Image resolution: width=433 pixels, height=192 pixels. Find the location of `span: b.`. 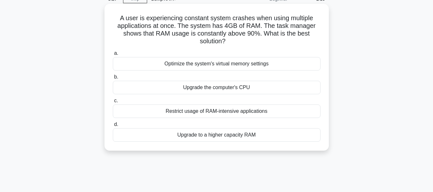

span: b. is located at coordinates (116, 77).